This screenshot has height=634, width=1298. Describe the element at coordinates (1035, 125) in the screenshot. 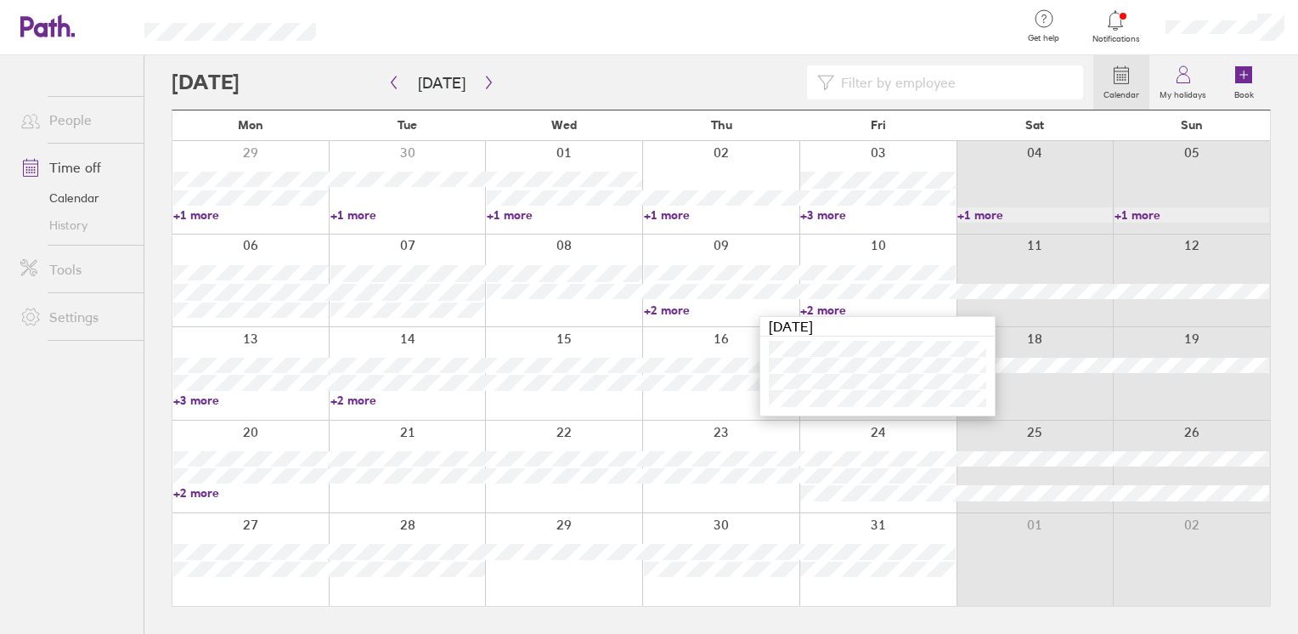

I see `span: Sat` at that location.